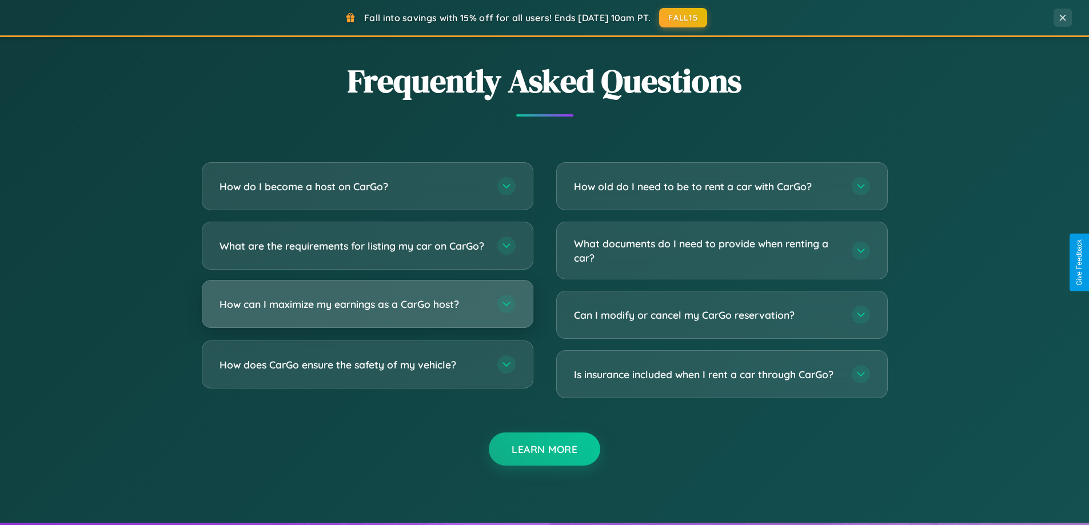 This screenshot has height=525, width=1089. What do you see at coordinates (353, 304) in the screenshot?
I see `h3: How can I maximize my earnings as a CarGo host?` at bounding box center [353, 304].